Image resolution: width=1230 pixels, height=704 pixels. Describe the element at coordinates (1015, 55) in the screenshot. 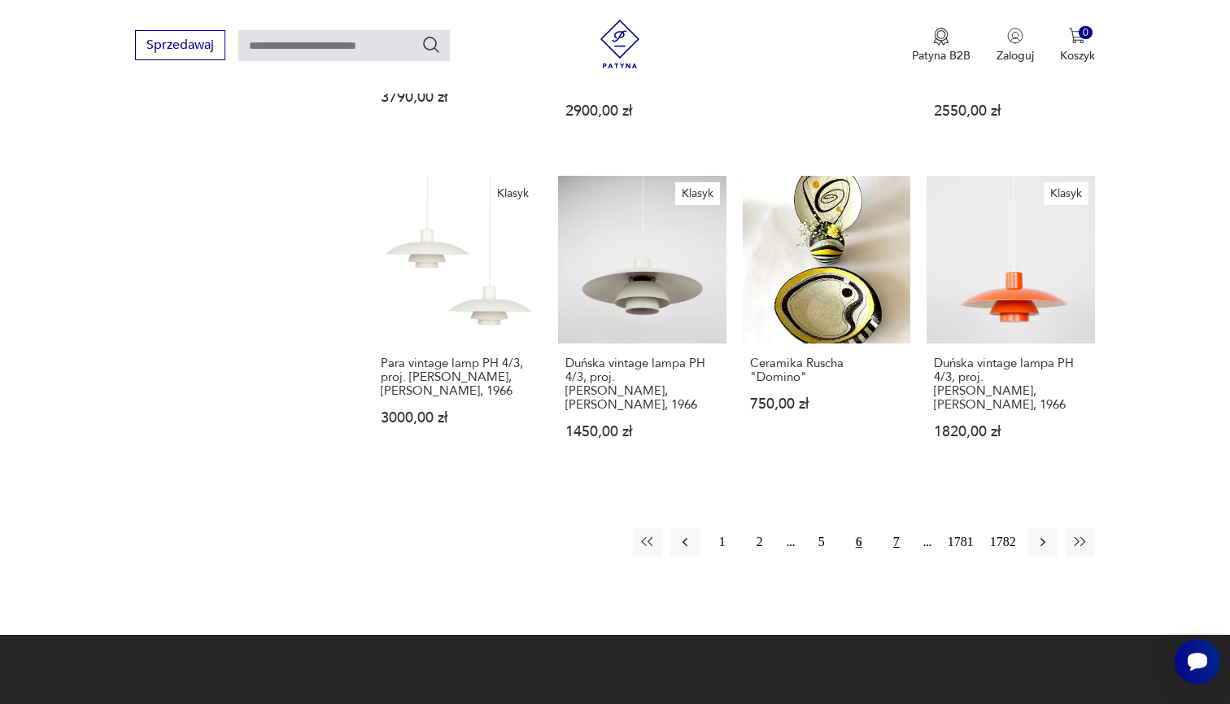

I see `p: Zaloguj` at that location.